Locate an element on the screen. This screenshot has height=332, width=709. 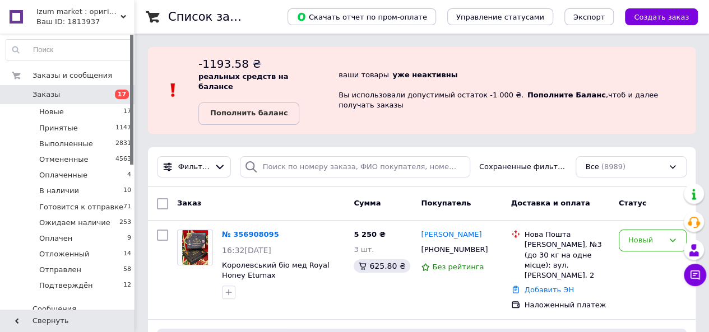
button: Создать заказ is located at coordinates (661, 17).